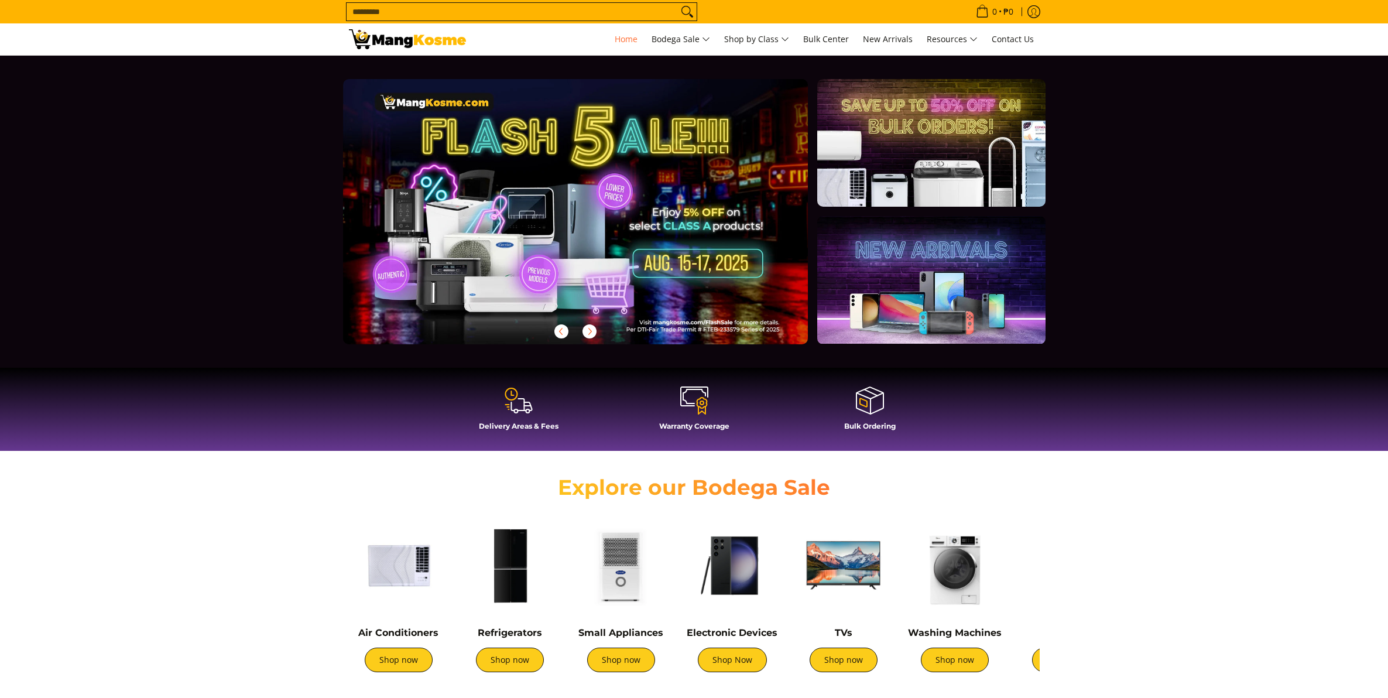 This screenshot has width=1388, height=698. What do you see at coordinates (995, 12) in the screenshot?
I see `span: 0` at bounding box center [995, 12].